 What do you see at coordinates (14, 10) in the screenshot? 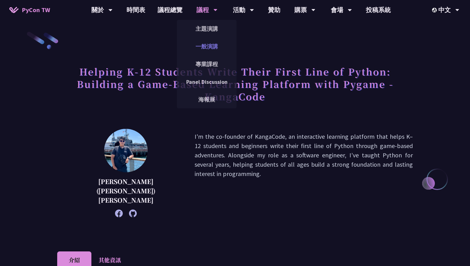
I see `img: Home icon of PyCon TW 2025` at bounding box center [14, 10].